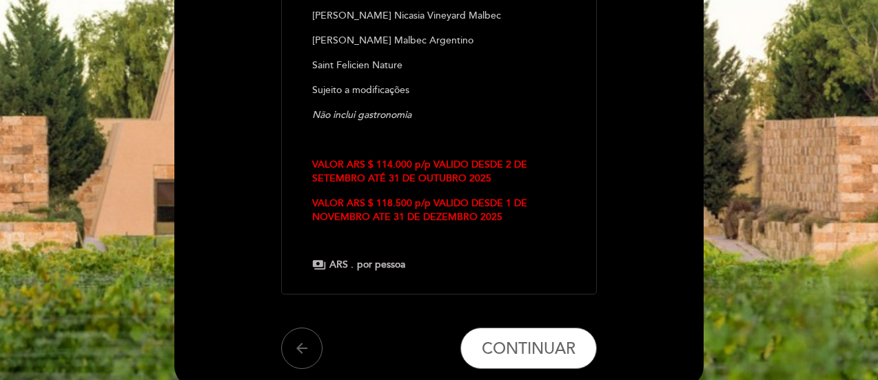 Image resolution: width=878 pixels, height=380 pixels. What do you see at coordinates (529, 349) in the screenshot?
I see `span: CONTINUAR` at bounding box center [529, 349].